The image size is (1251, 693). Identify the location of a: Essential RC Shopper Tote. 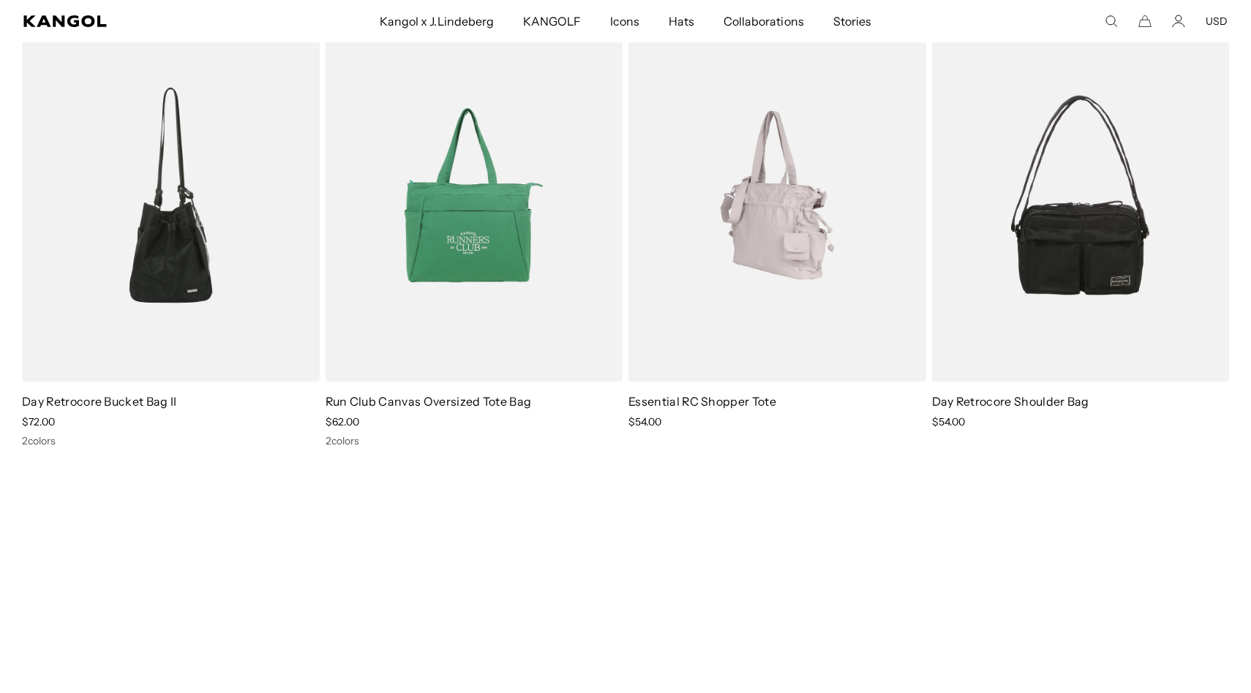
(702, 402).